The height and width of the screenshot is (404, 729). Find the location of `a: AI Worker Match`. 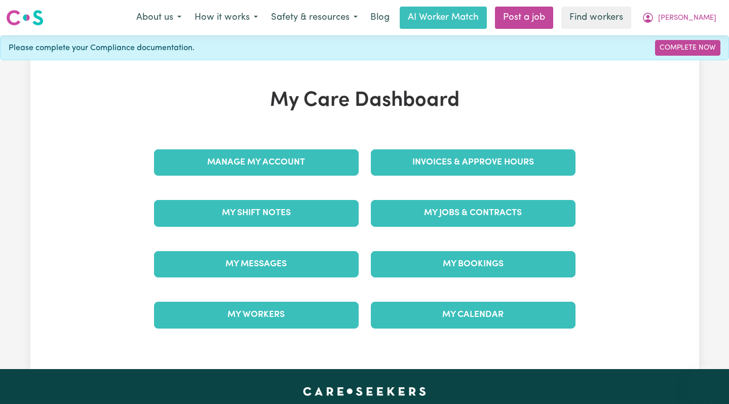

a: AI Worker Match is located at coordinates (443, 18).